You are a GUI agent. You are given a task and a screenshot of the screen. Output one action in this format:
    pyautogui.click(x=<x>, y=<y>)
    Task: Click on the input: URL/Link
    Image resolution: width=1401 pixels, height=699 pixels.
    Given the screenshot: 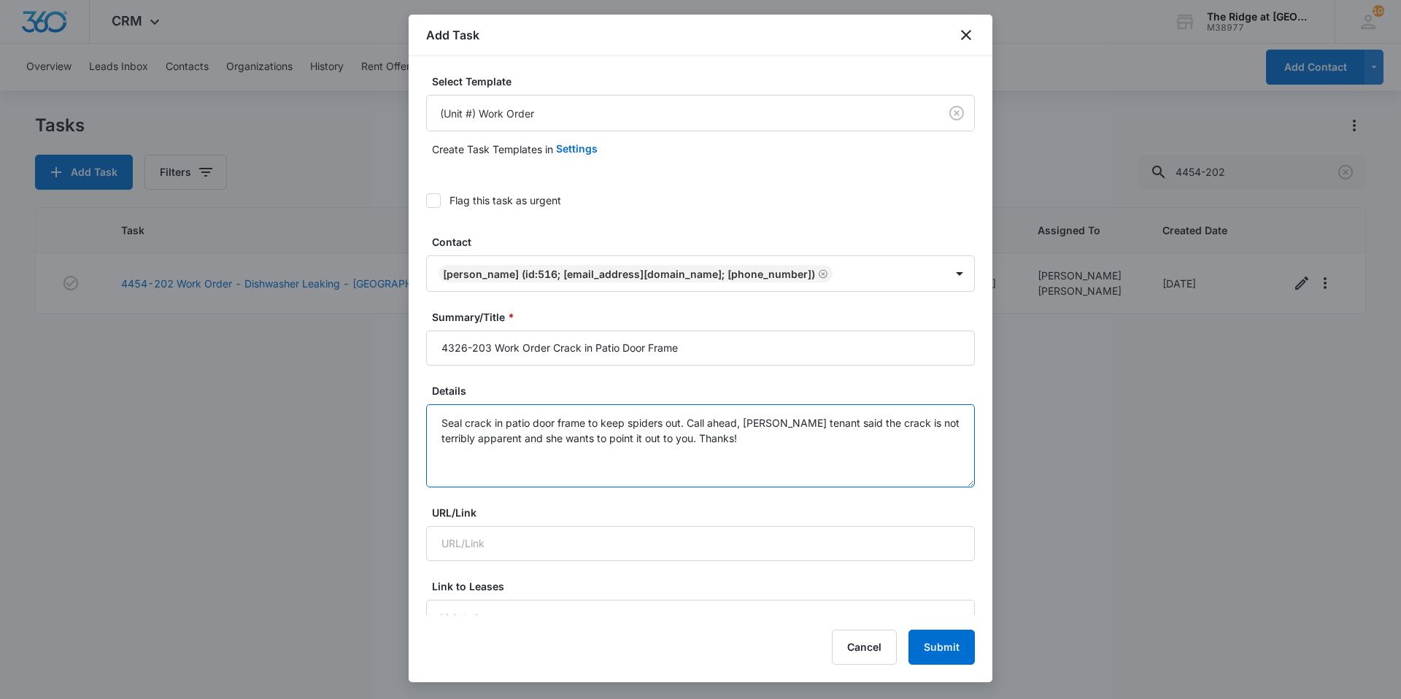 What is the action you would take?
    pyautogui.click(x=701, y=544)
    